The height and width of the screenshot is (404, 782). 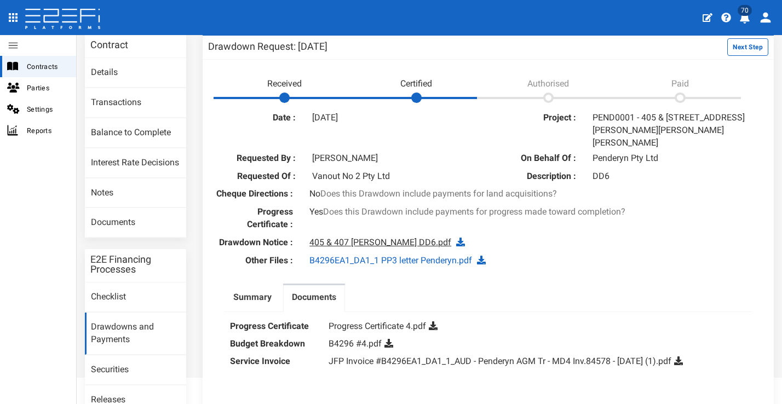 What do you see at coordinates (135, 264) in the screenshot?
I see `h3: E2E Financing Processes` at bounding box center [135, 264].